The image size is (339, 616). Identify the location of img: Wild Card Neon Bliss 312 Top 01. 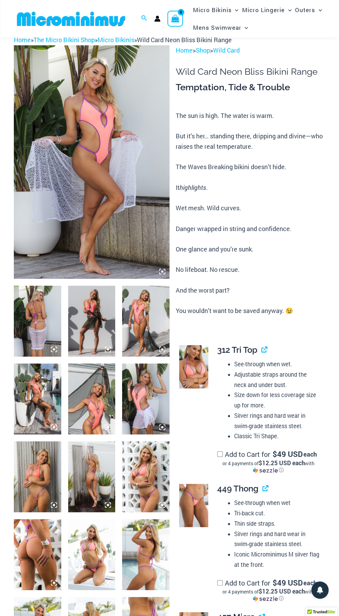
(92, 162).